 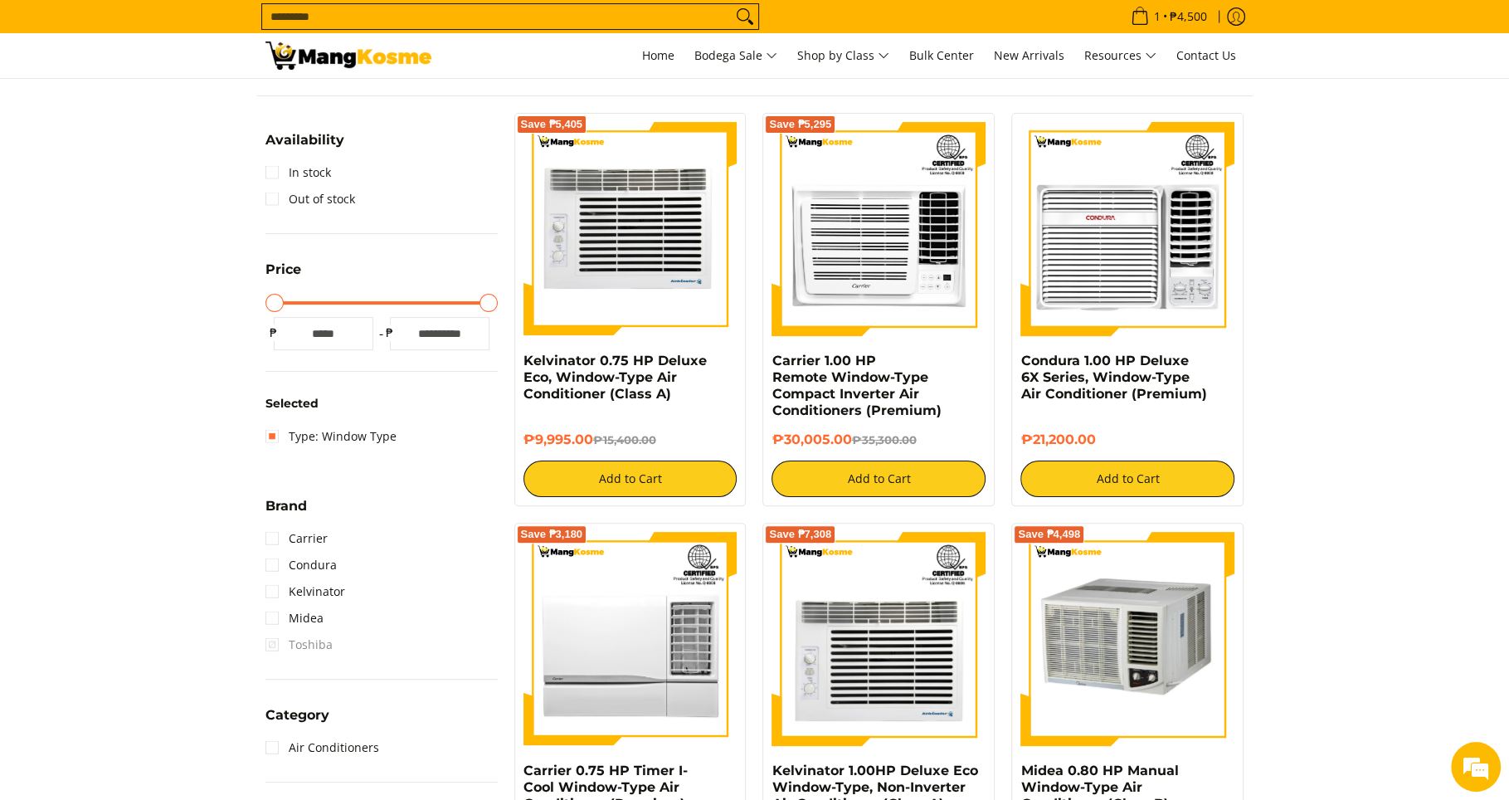 What do you see at coordinates (305, 591) in the screenshot?
I see `a: Kelvinator` at bounding box center [305, 591].